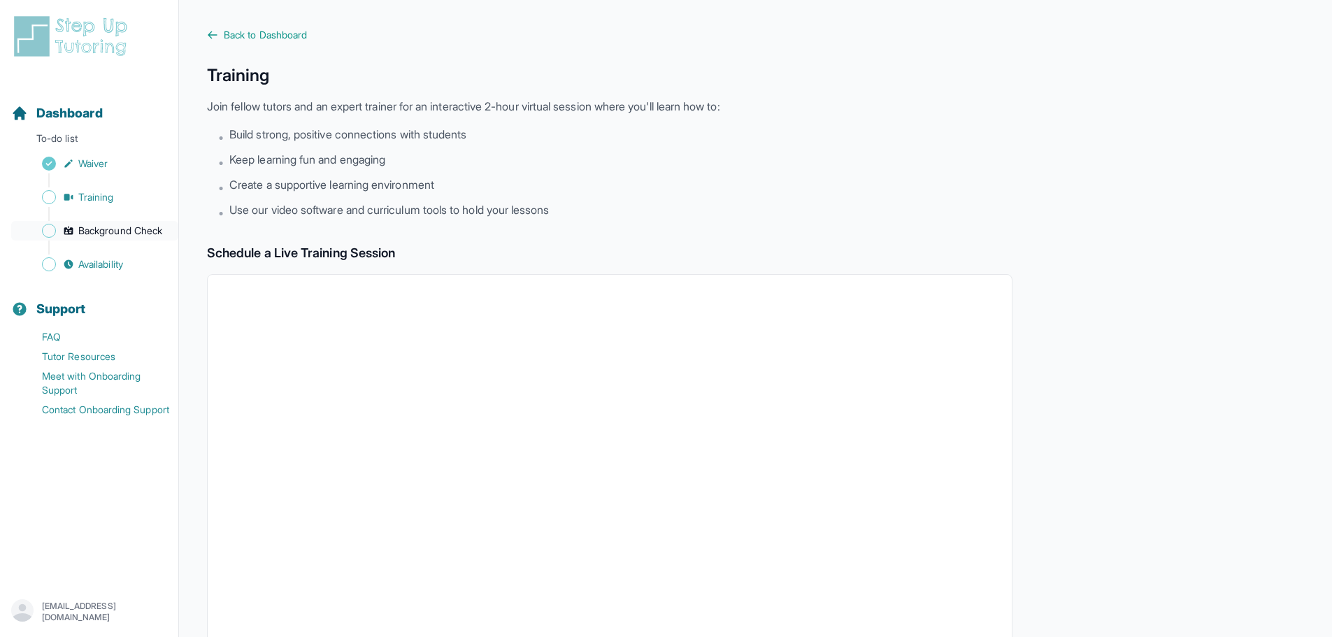  I want to click on a: Tutor Resources, so click(94, 357).